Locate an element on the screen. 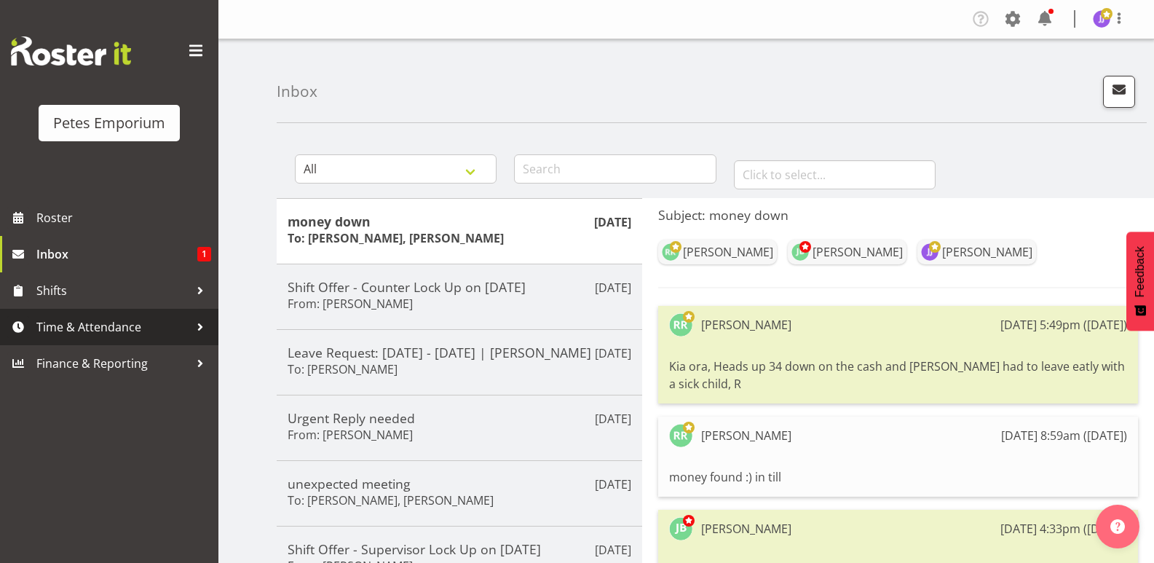 This screenshot has height=563, width=1154. span: Time & Attendance is located at coordinates (113, 327).